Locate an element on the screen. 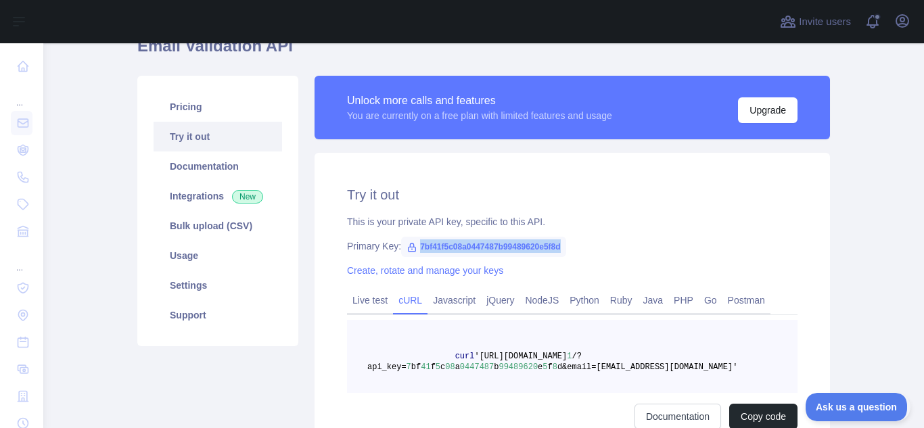  span: b is located at coordinates (496, 367).